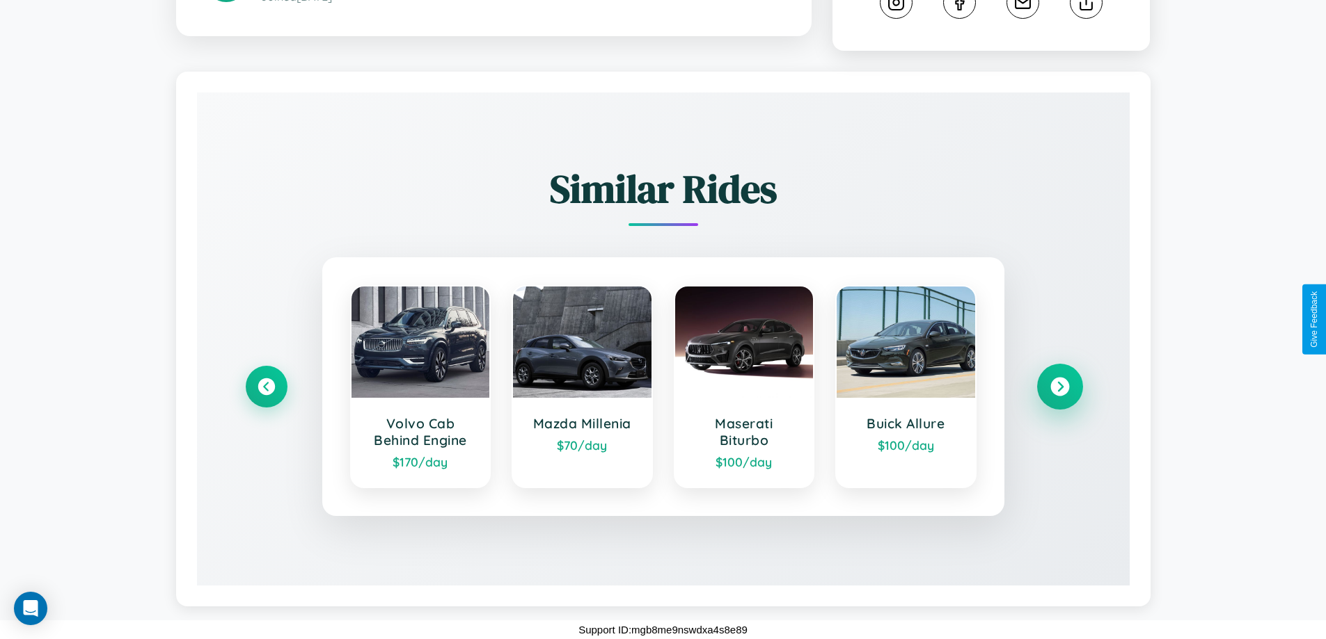 The height and width of the screenshot is (639, 1326). I want to click on a: Volvo Cab Behind Engine$170/day, so click(420, 387).